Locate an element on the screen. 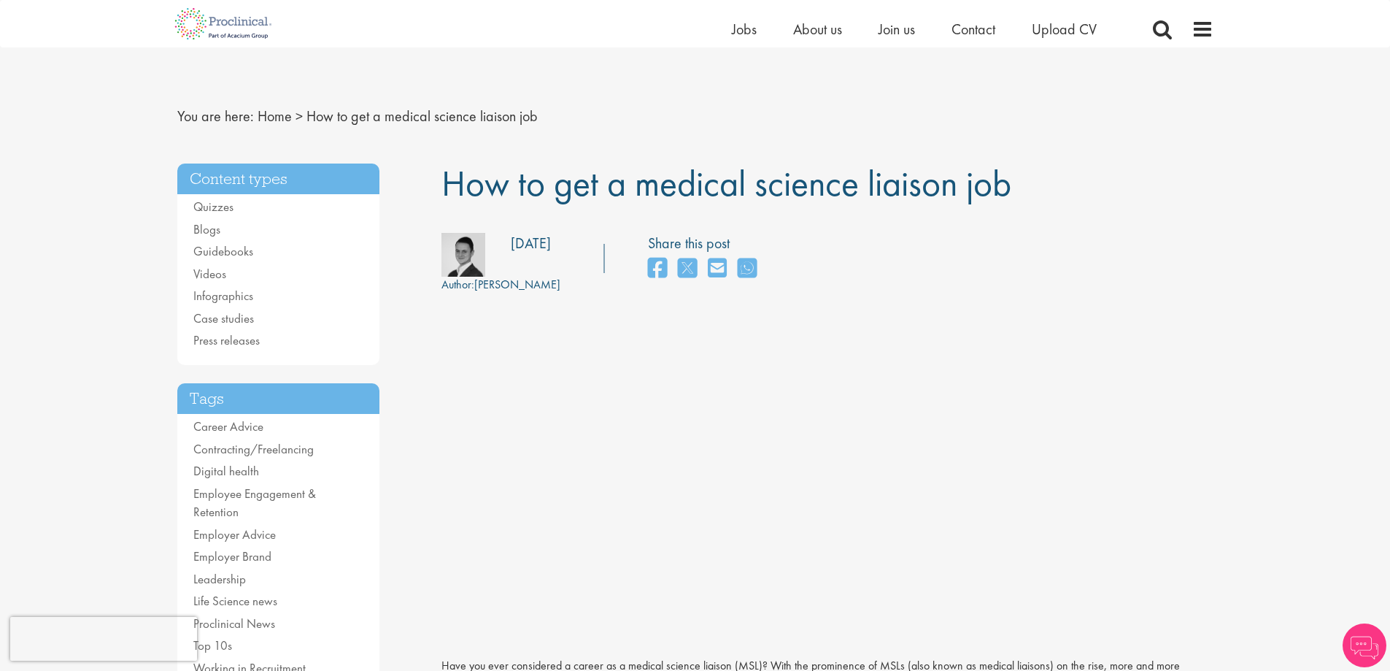  span: Author: is located at coordinates (457, 284).